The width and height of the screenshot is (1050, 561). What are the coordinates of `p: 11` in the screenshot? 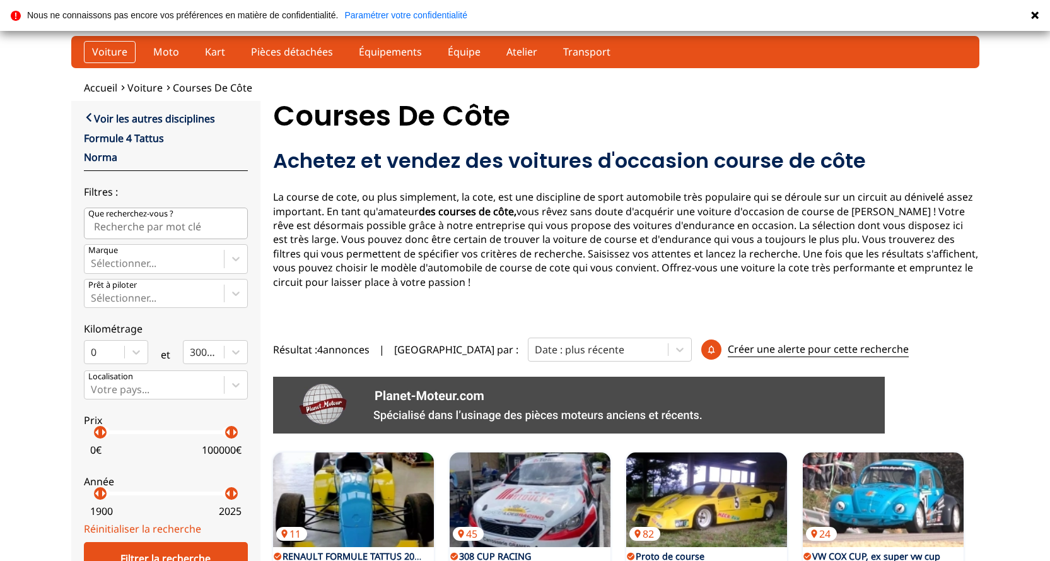 It's located at (291, 534).